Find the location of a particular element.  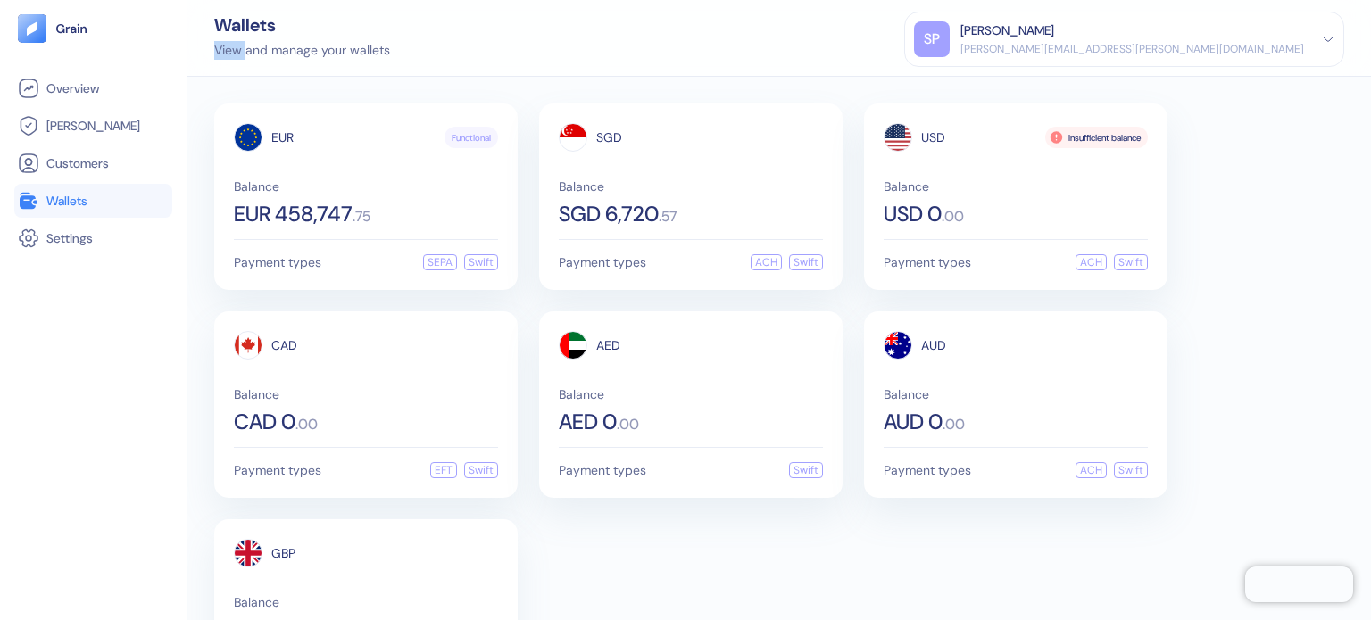

span: USD 0 is located at coordinates (912, 214).